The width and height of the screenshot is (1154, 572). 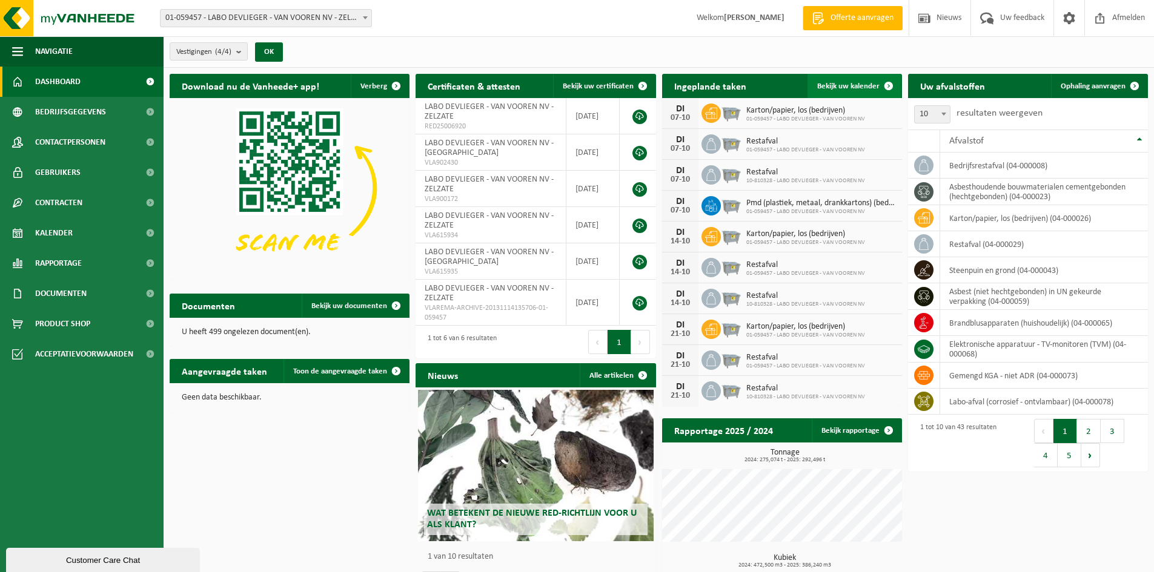 What do you see at coordinates (474, 85) in the screenshot?
I see `h2: Certificaten & attesten` at bounding box center [474, 85].